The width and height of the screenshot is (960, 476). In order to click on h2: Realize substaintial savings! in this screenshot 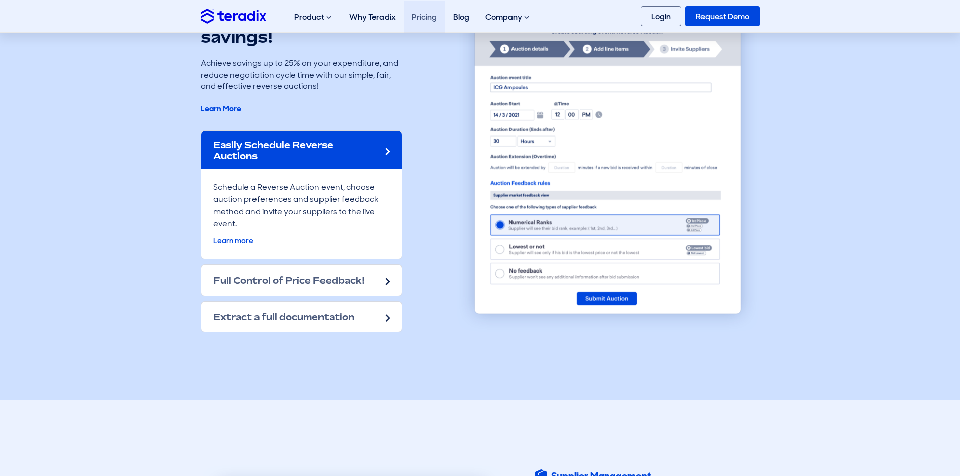, I will do `click(301, 28)`.